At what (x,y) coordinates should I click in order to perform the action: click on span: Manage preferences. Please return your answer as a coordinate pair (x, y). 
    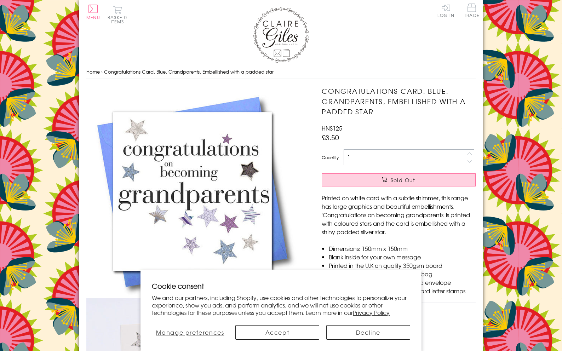
    Looking at the image, I should click on (190, 332).